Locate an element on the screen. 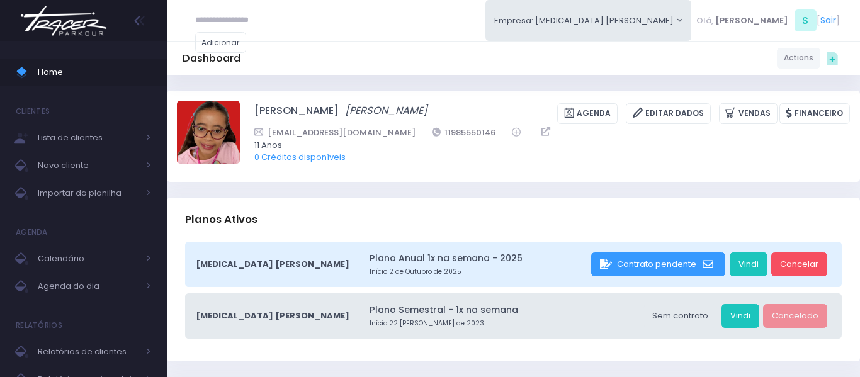 This screenshot has height=377, width=860. span: Contrato pendente is located at coordinates (657, 264).